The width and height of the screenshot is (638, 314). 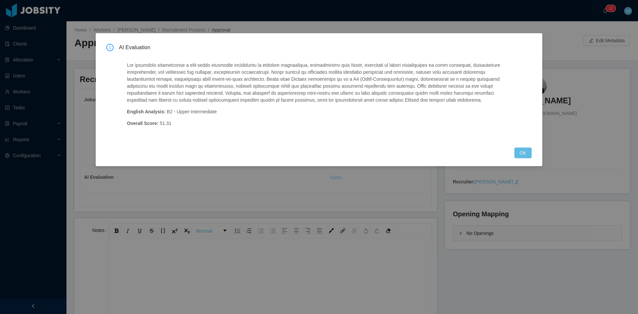 What do you see at coordinates (317, 123) in the screenshot?
I see `p: 51.31` at bounding box center [317, 123].